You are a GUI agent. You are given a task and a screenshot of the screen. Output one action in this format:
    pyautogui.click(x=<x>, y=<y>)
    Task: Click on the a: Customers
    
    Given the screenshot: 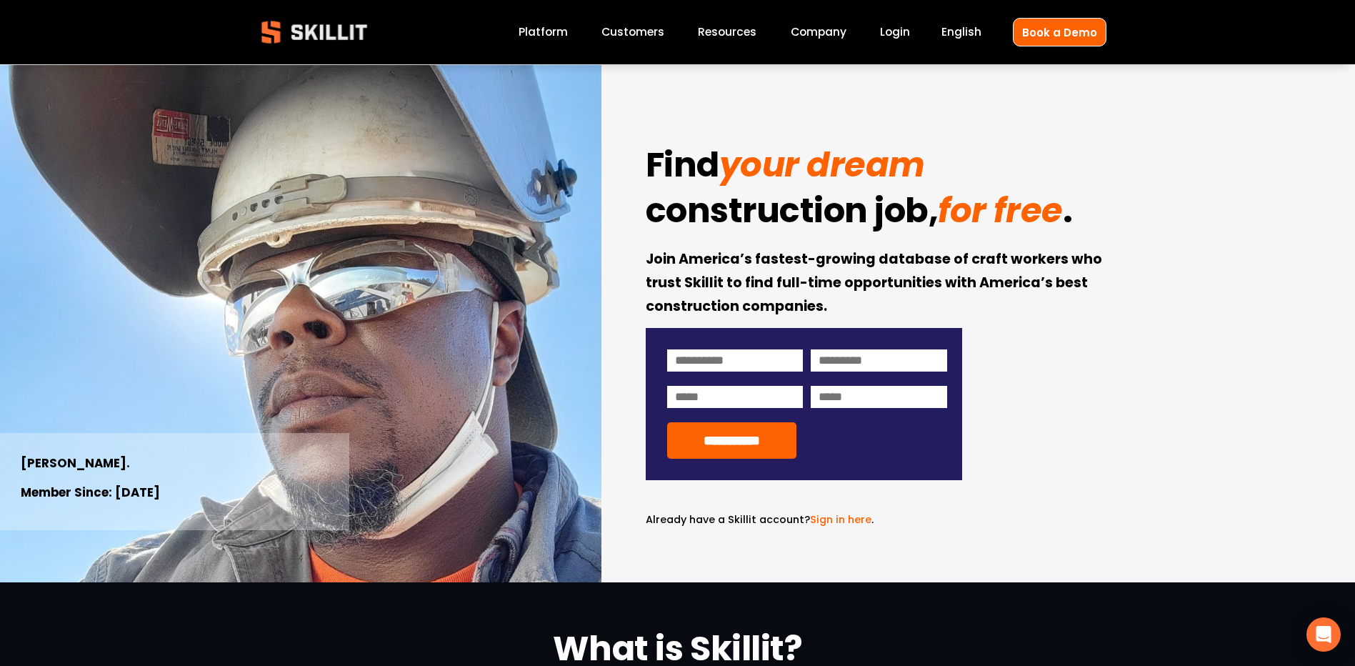 What is the action you would take?
    pyautogui.click(x=633, y=32)
    